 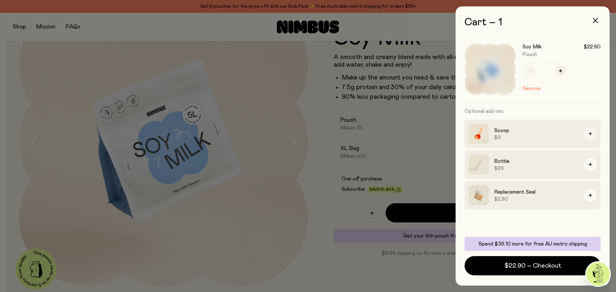 What do you see at coordinates (537, 161) in the screenshot?
I see `h3: Bottle` at bounding box center [537, 161].